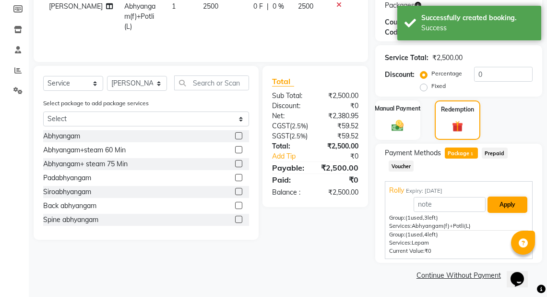 This screenshot has width=547, height=297. Describe the element at coordinates (212, 83) in the screenshot. I see `input: Search or Scan` at that location.